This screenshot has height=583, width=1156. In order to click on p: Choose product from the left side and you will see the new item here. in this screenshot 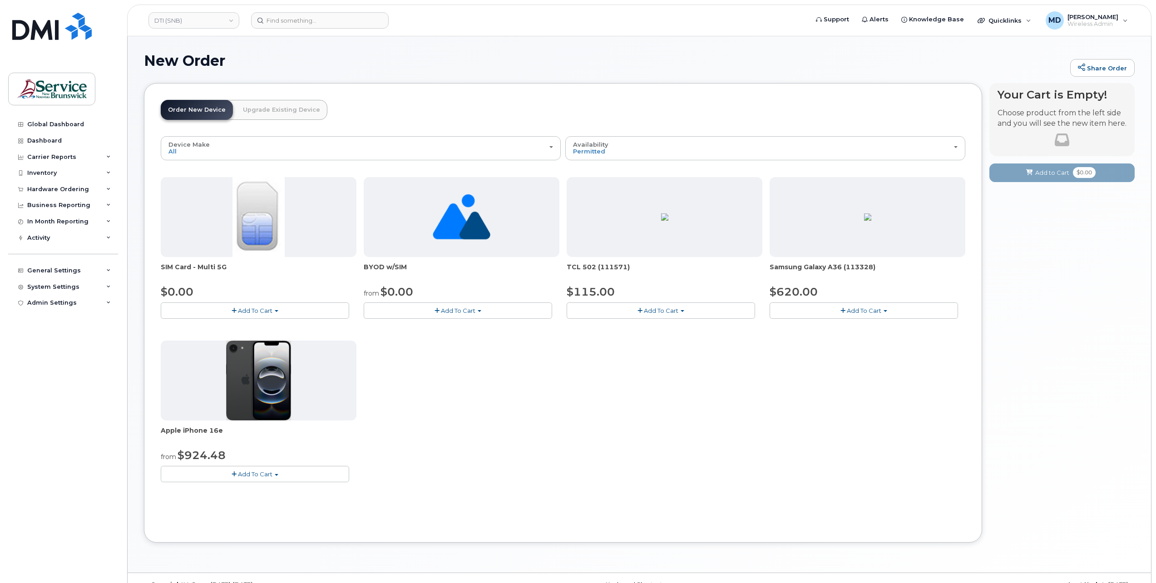, I will do `click(1062, 118)`.